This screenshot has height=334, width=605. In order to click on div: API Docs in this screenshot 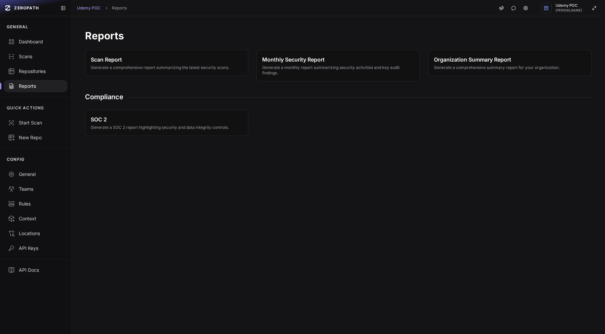, I will do `click(36, 270)`.